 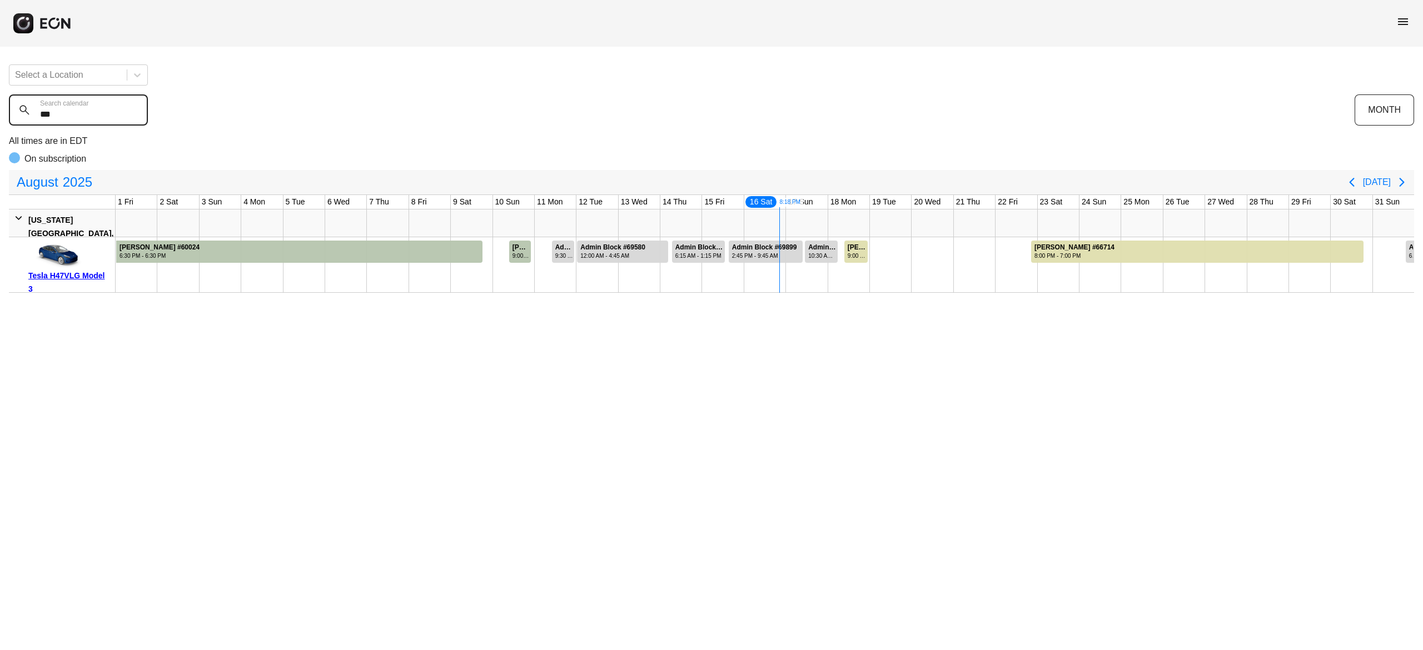 What do you see at coordinates (212, 202) in the screenshot?
I see `div: 3 Sun` at bounding box center [212, 202].